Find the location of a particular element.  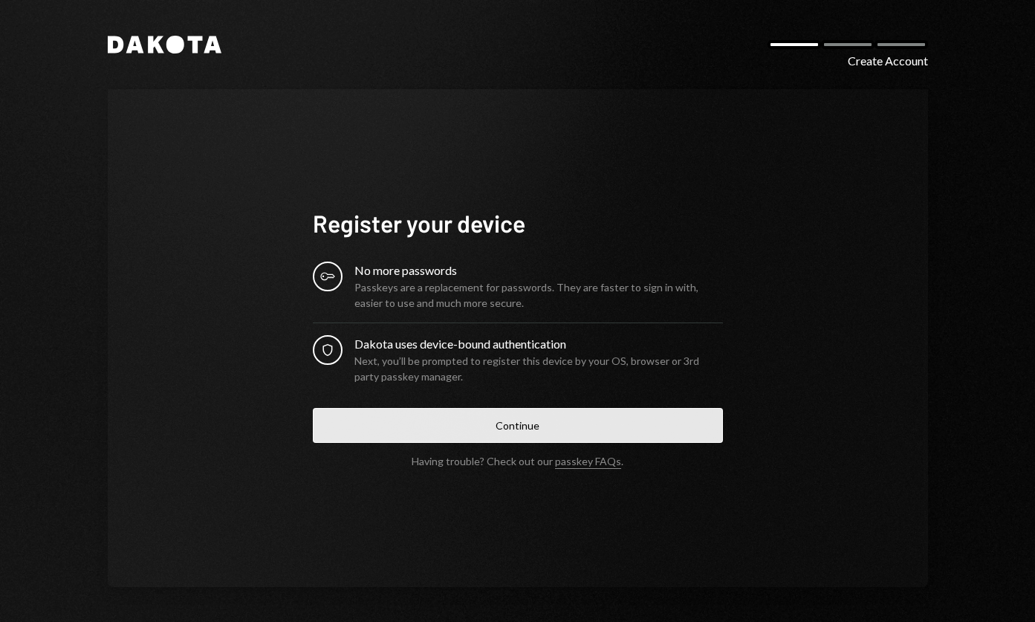

div: Create Account is located at coordinates (888, 61).